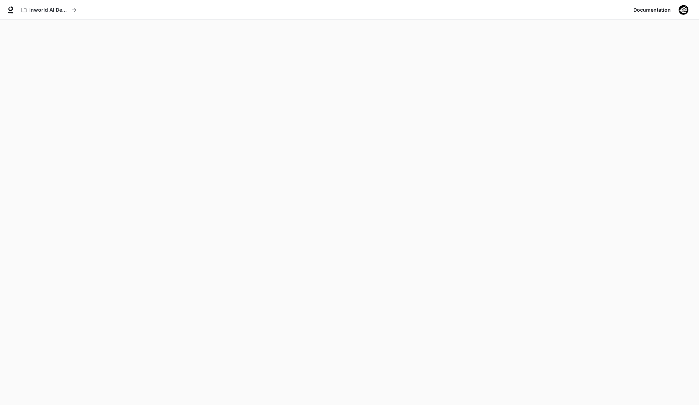  What do you see at coordinates (652, 10) in the screenshot?
I see `a: Documentation` at bounding box center [652, 10].